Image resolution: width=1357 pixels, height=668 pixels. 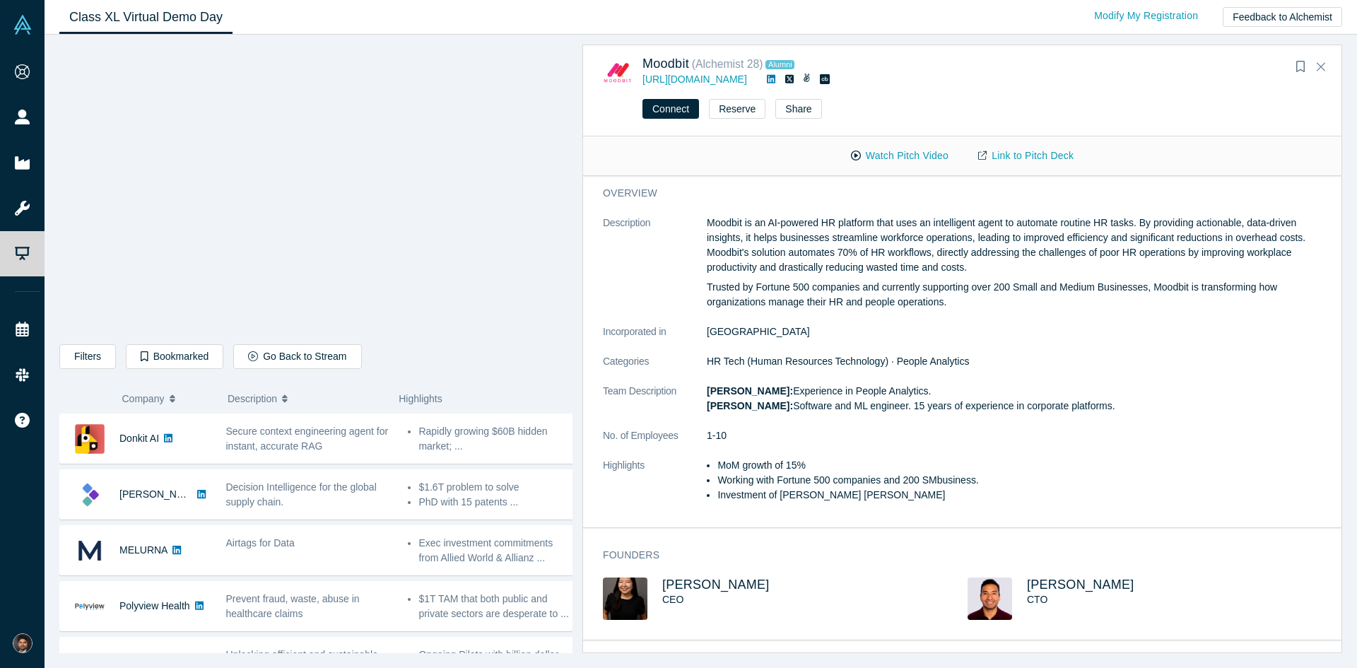 What do you see at coordinates (496, 487) in the screenshot?
I see `li: $1.6T problem to solve` at bounding box center [496, 487].